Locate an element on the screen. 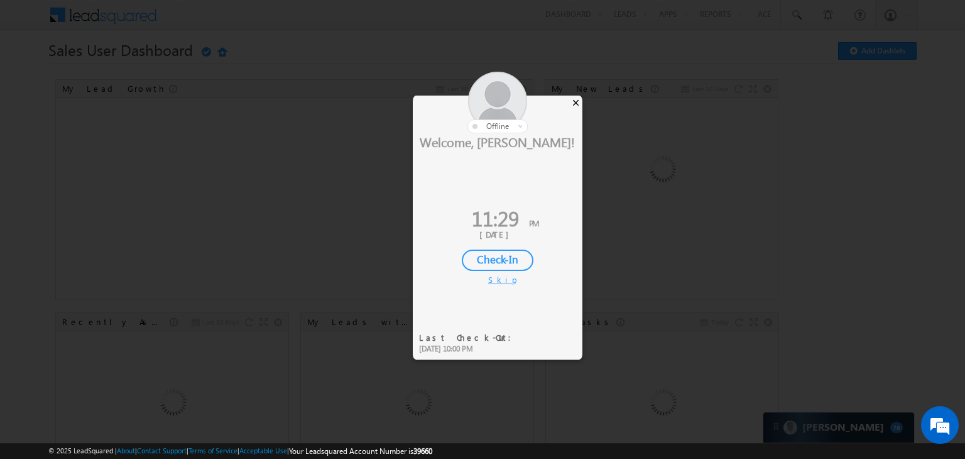  div: Skip is located at coordinates (498, 280).